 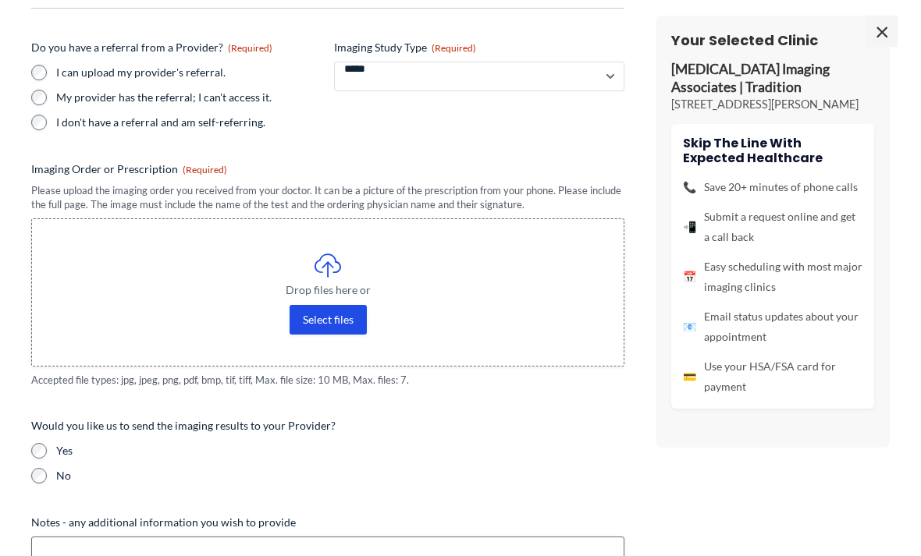 What do you see at coordinates (328, 290) in the screenshot?
I see `span: Drop files here or` at bounding box center [328, 290].